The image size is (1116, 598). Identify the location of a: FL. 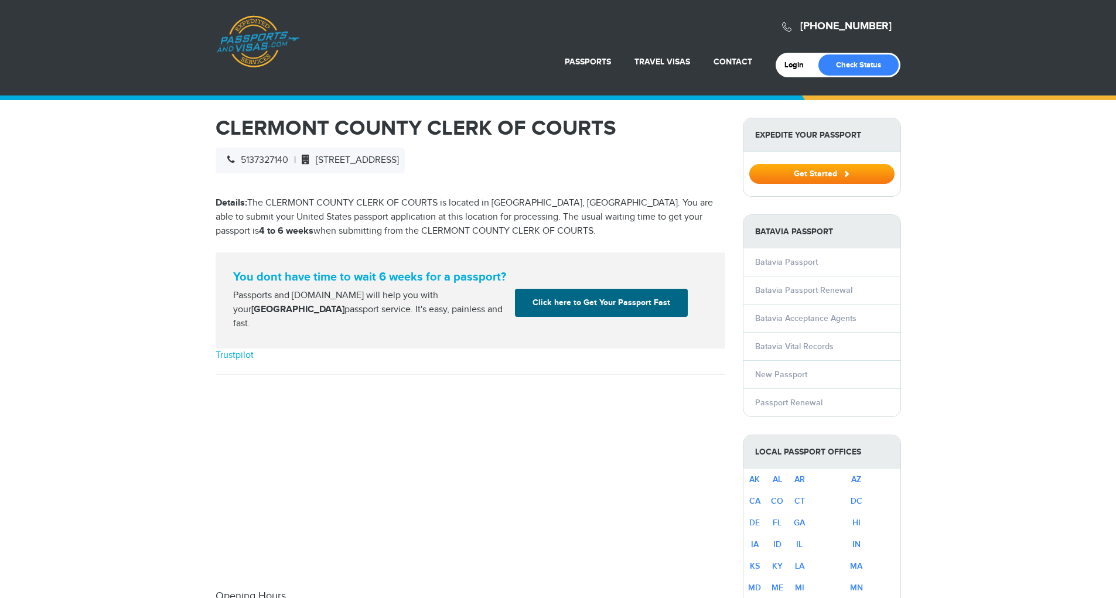
(777, 523).